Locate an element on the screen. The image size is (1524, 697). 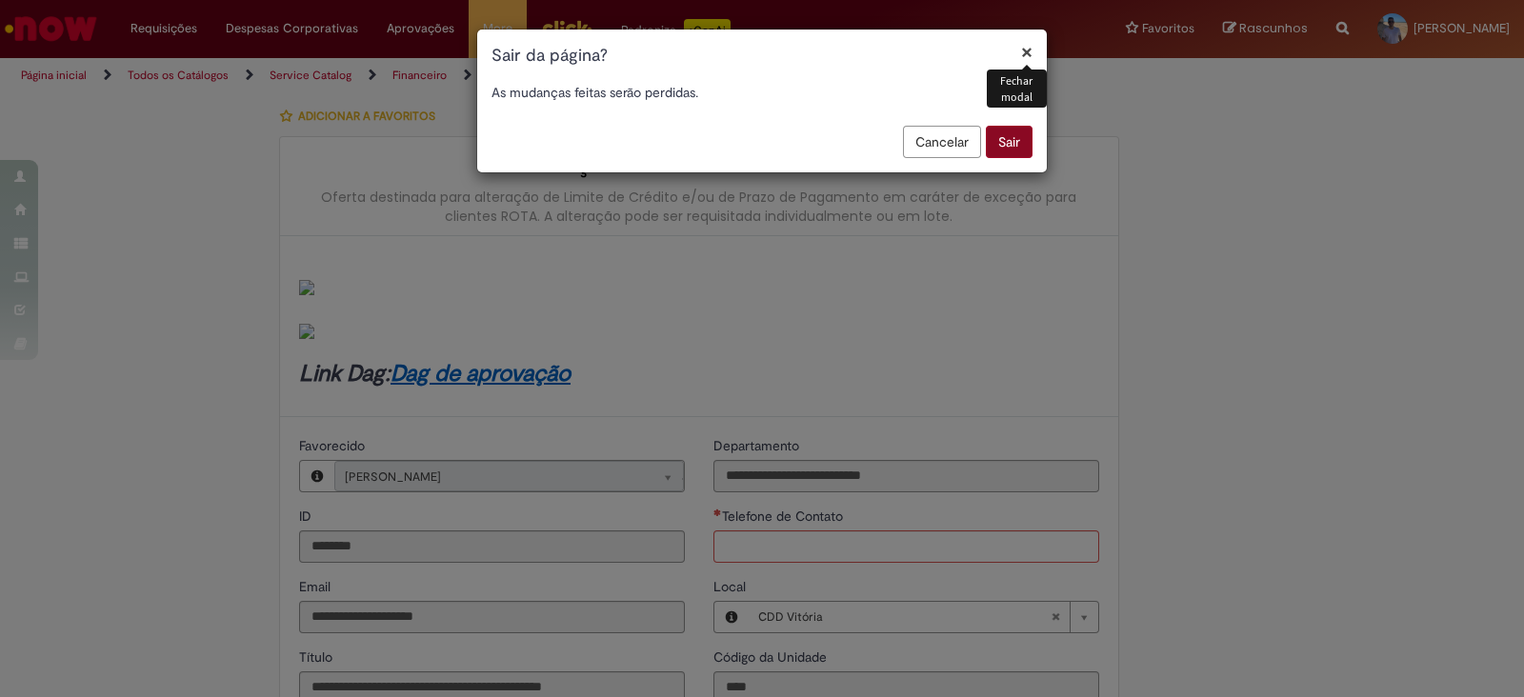
button: Fechar modal is located at coordinates (1027, 51).